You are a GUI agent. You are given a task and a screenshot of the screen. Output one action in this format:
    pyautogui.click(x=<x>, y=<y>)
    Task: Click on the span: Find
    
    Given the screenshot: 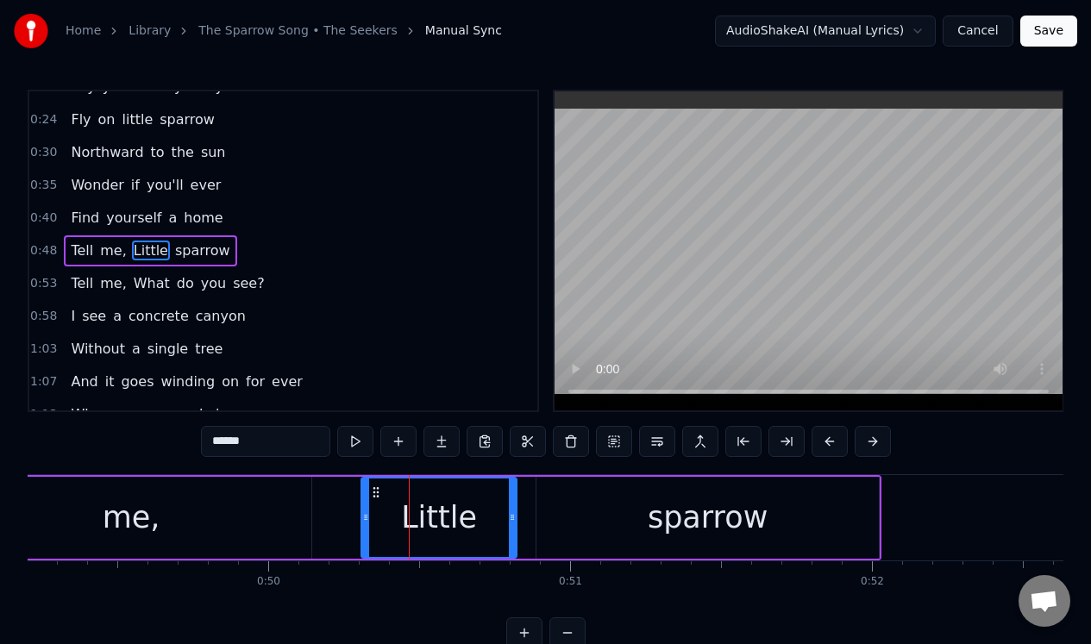 What is the action you would take?
    pyautogui.click(x=85, y=217)
    